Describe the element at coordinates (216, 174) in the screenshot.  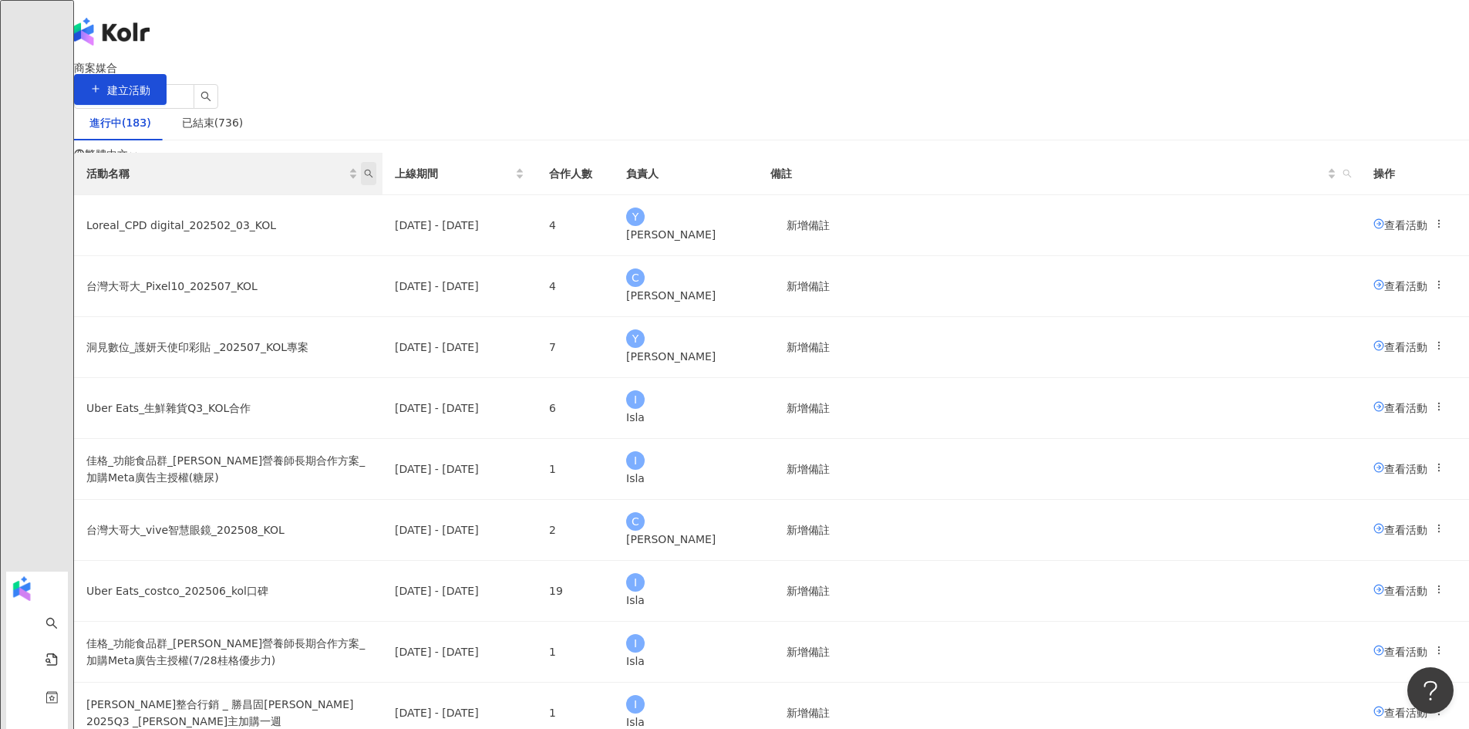
I see `span: 活動名稱` at that location.